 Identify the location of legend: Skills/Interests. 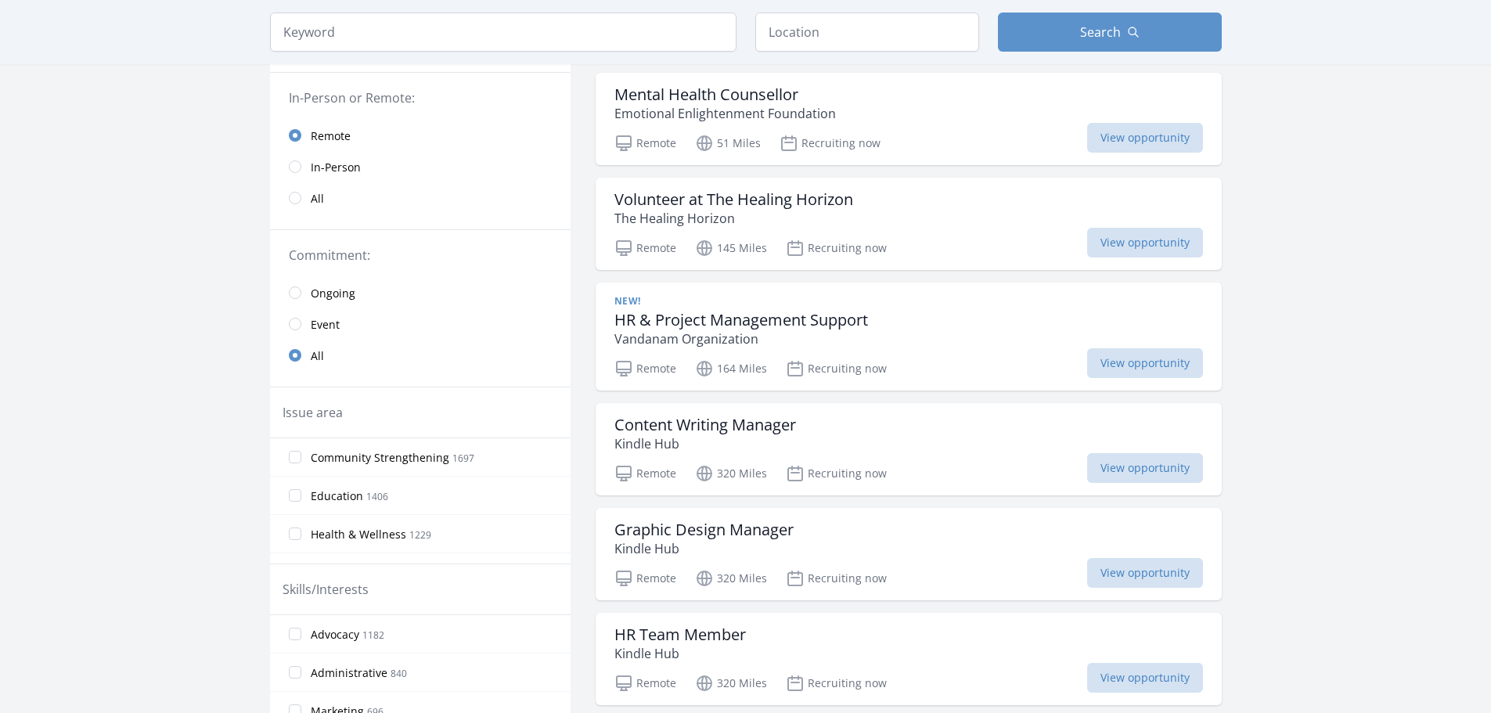
(326, 589).